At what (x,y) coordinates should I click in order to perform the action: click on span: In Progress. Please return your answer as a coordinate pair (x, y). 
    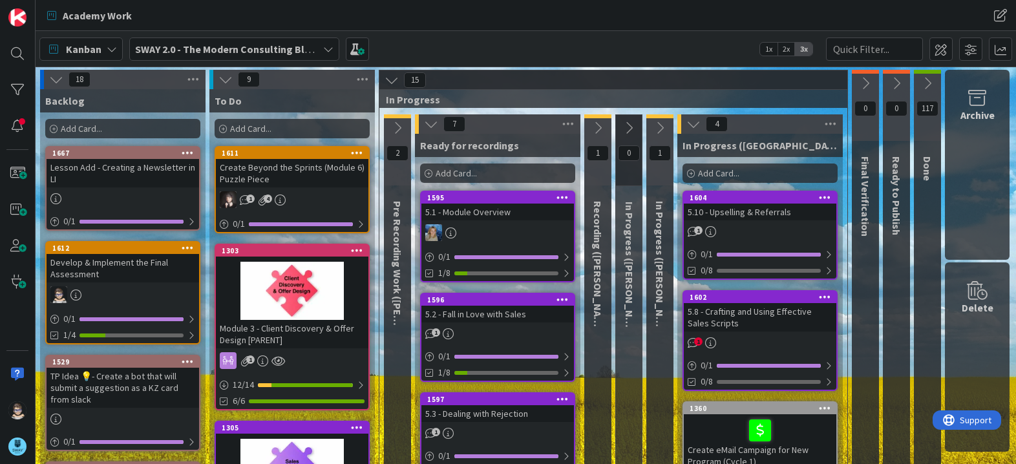
    Looking at the image, I should click on (608, 100).